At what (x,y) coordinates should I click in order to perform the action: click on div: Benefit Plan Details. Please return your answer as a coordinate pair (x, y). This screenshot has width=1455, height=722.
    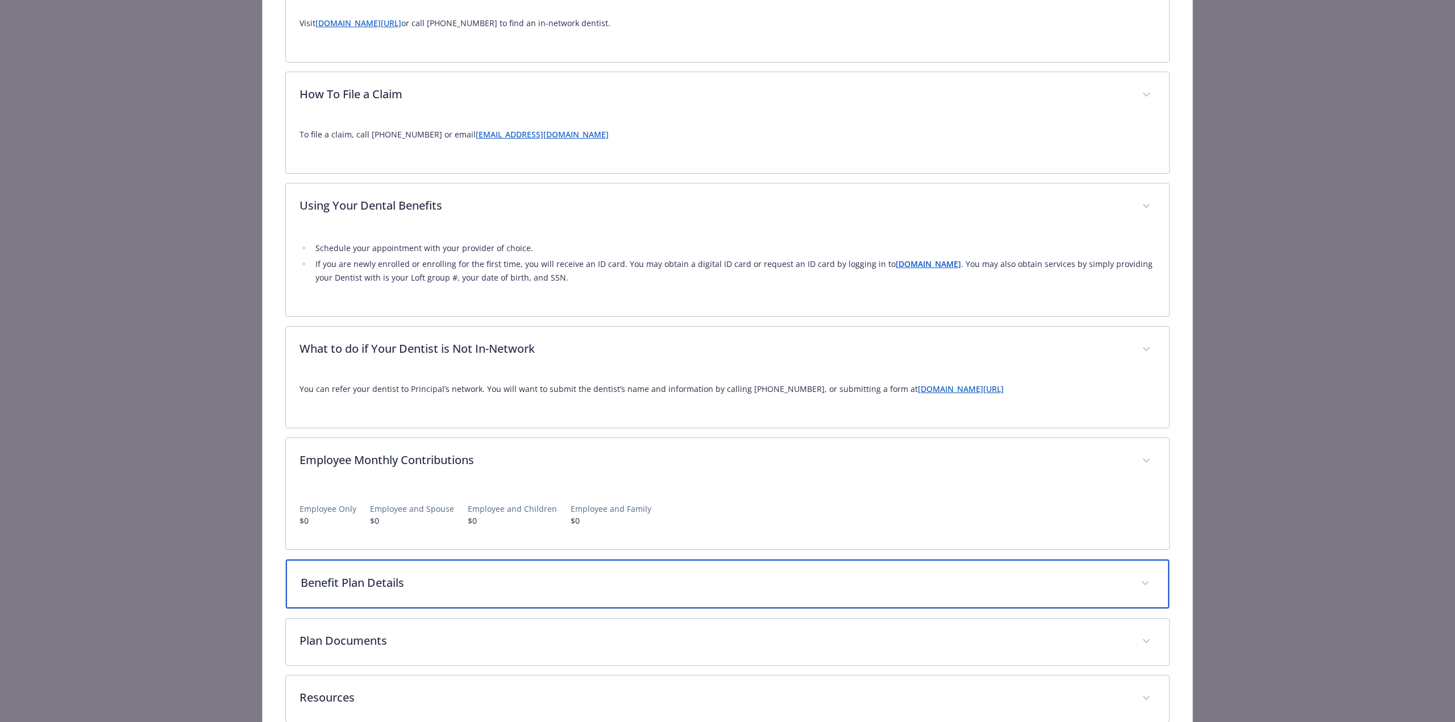
    Looking at the image, I should click on (727, 584).